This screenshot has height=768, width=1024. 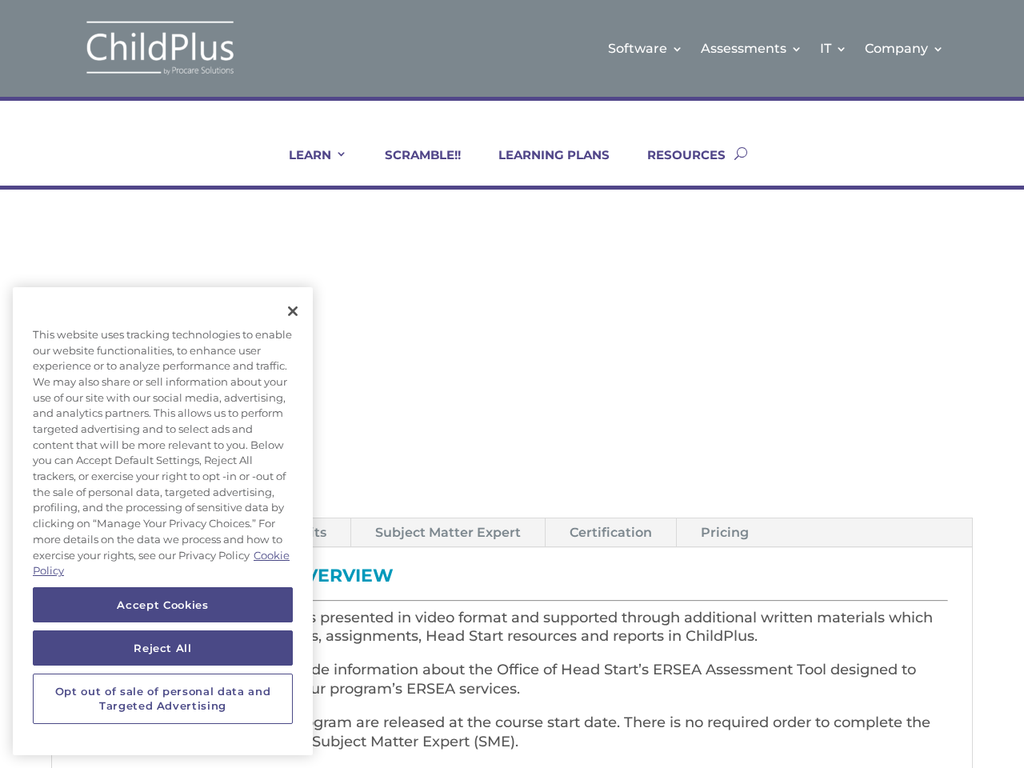 What do you see at coordinates (162, 648) in the screenshot?
I see `button: Reject All` at bounding box center [162, 648].